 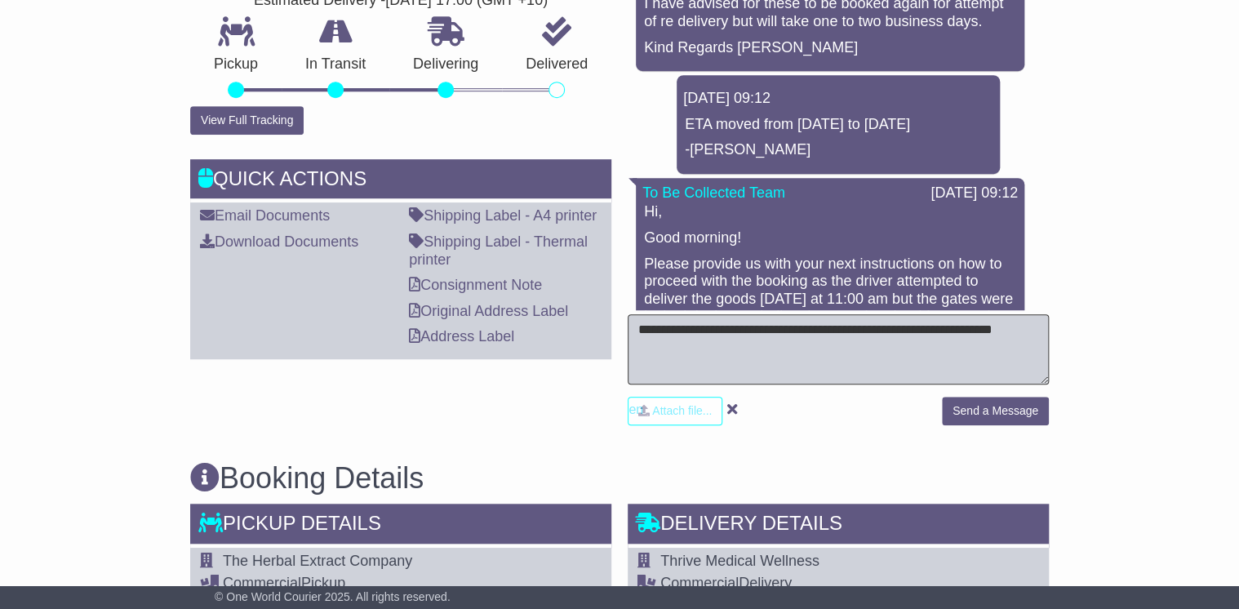 What do you see at coordinates (401, 181) in the screenshot?
I see `div: Quick Actions` at bounding box center [401, 181].